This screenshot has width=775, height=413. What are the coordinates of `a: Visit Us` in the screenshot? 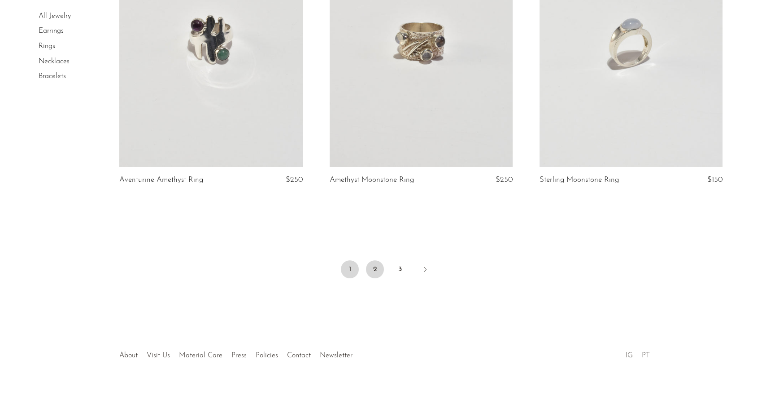 It's located at (158, 355).